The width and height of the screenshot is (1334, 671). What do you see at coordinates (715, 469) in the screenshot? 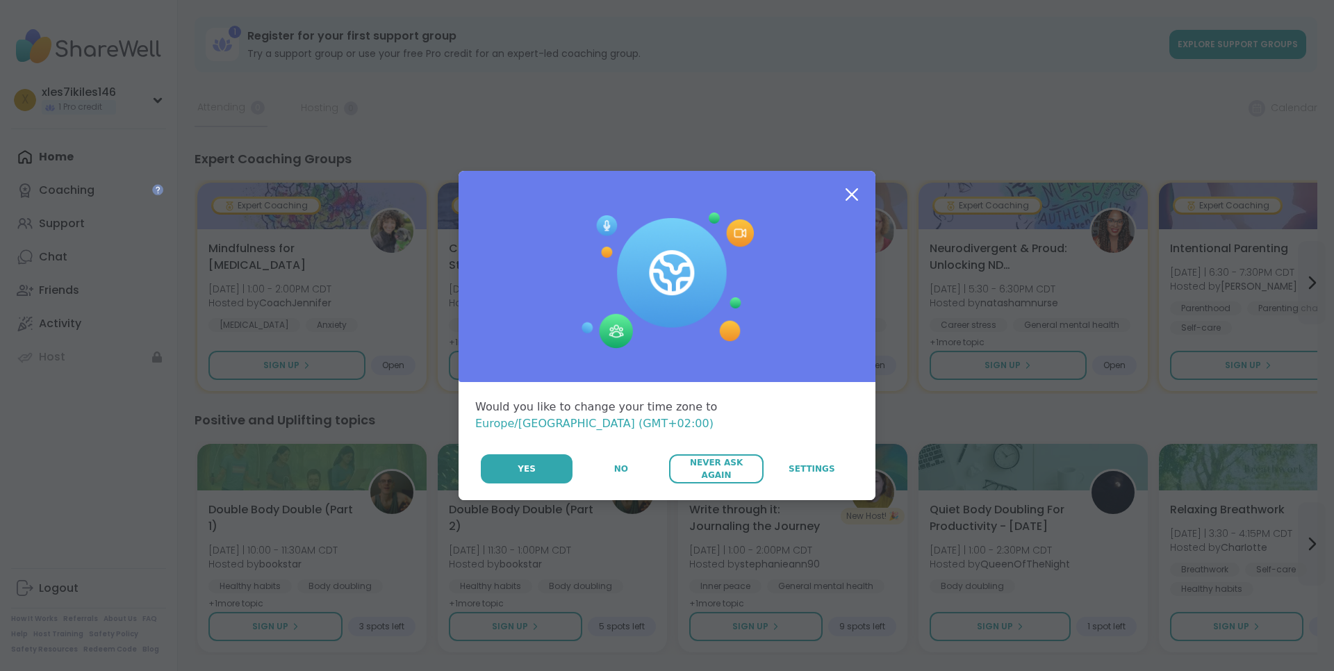
I see `button: Never Ask Again` at bounding box center [715, 469].